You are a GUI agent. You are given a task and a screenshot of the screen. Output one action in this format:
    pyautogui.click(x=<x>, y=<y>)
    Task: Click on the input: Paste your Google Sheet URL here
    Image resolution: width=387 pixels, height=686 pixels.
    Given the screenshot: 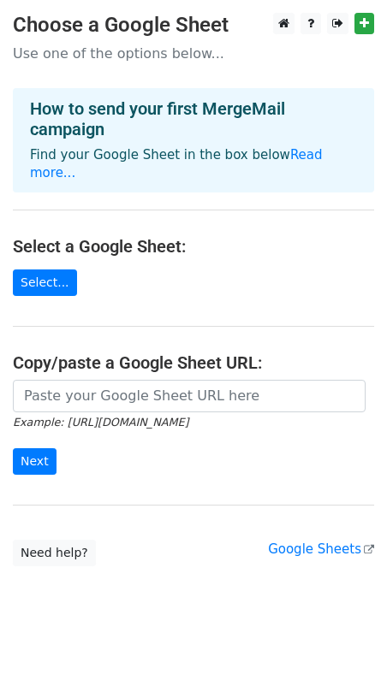 What is the action you would take?
    pyautogui.click(x=189, y=396)
    